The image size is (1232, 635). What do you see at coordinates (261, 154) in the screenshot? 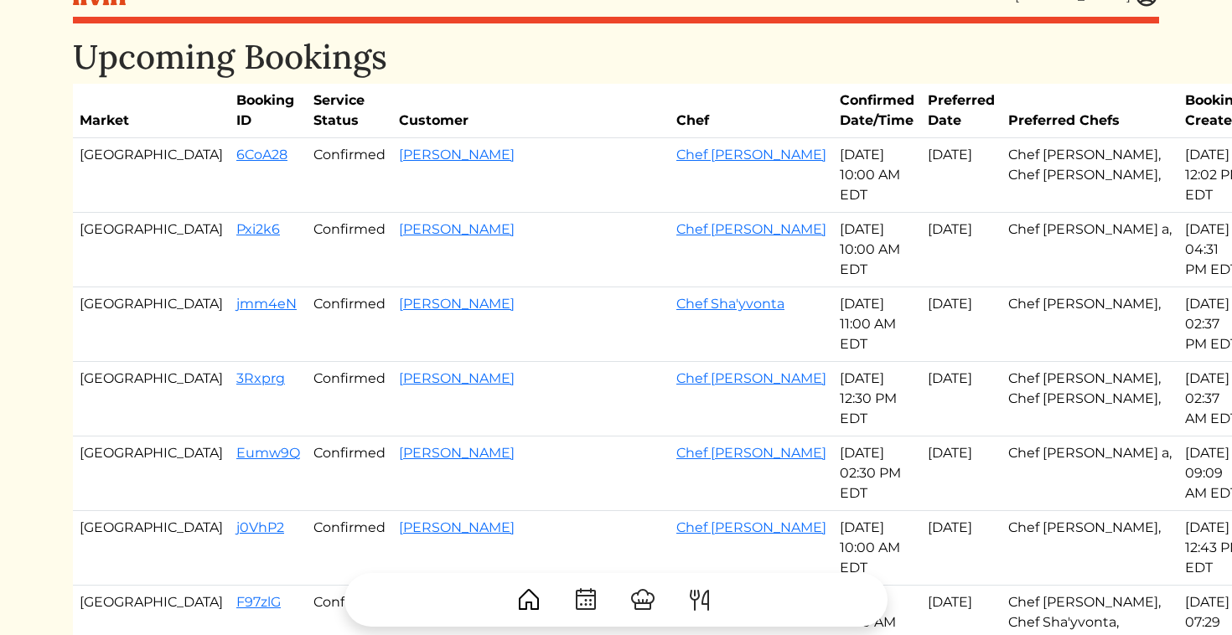
I see `a: 6CoA28` at bounding box center [261, 154].